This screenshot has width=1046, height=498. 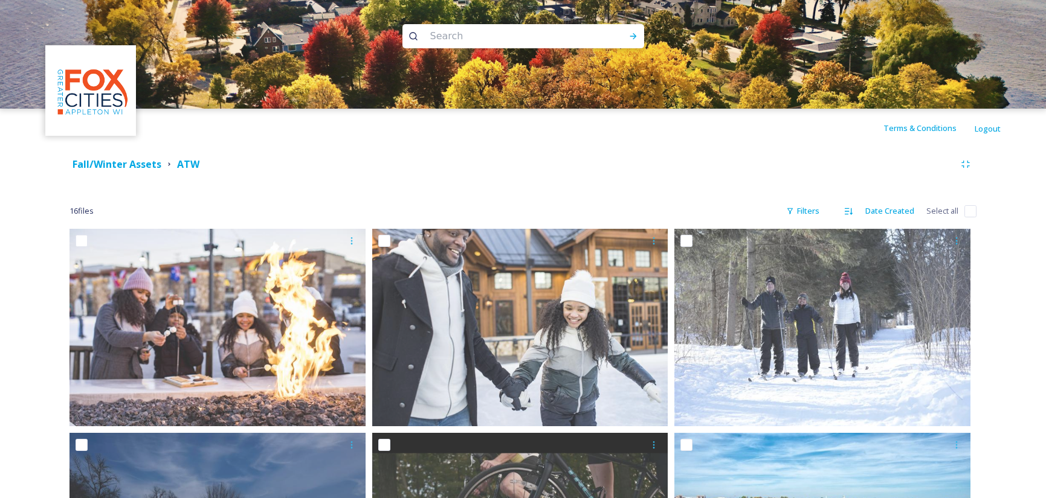 I want to click on span: 16 file s, so click(x=82, y=211).